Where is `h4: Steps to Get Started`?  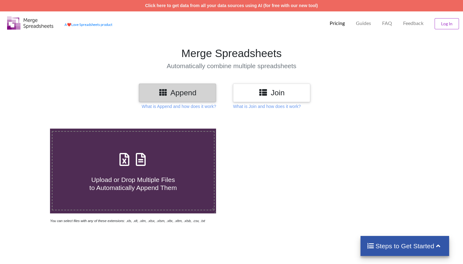
h4: Steps to Get Started is located at coordinates (405, 246).